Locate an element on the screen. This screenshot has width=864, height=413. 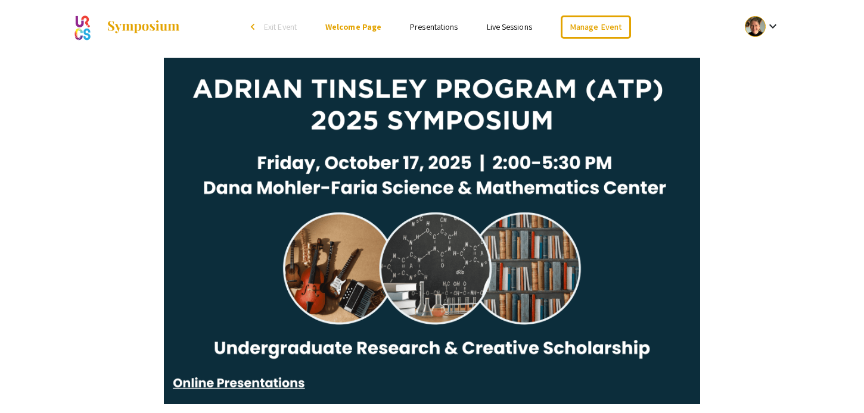
span: Exit Event is located at coordinates (280, 27).